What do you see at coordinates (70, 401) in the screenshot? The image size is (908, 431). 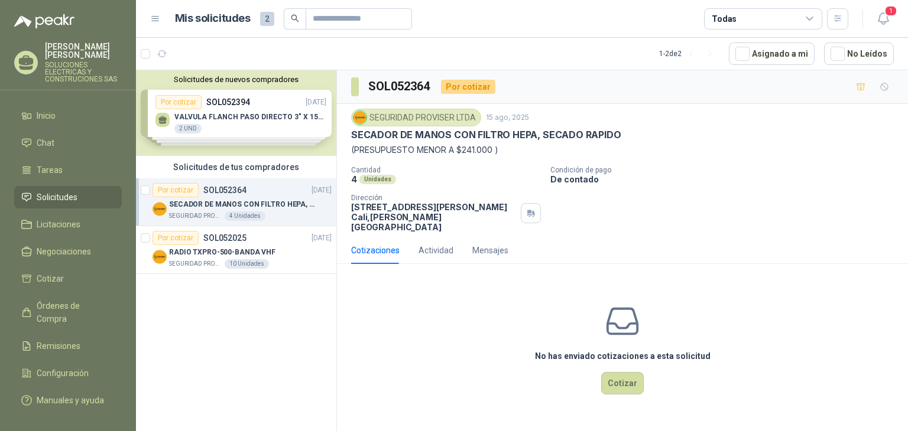 I see `span: Manuales y ayuda` at bounding box center [70, 401].